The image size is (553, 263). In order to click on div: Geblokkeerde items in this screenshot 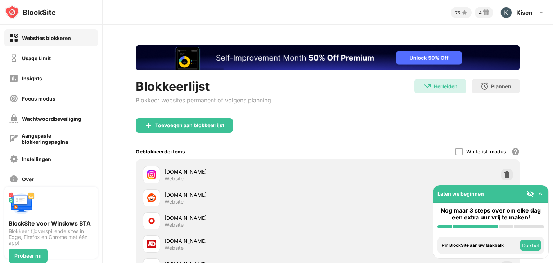, I will do `click(160, 151)`.